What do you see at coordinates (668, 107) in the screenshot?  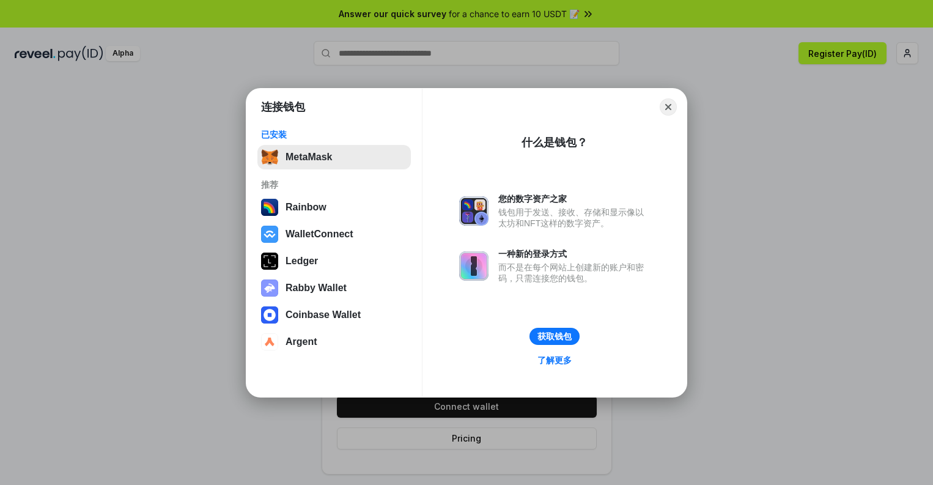 I see `button: Close` at bounding box center [668, 107].